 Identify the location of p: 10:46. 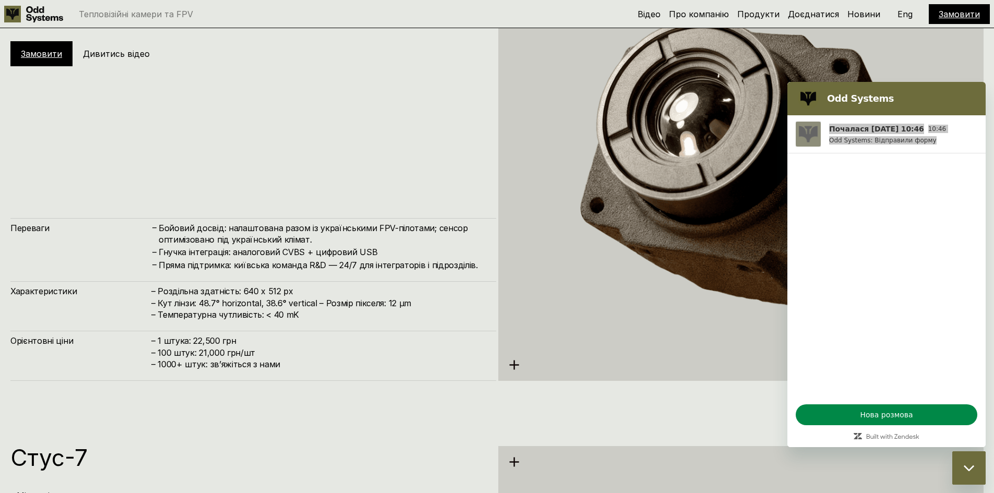
(150, 47).